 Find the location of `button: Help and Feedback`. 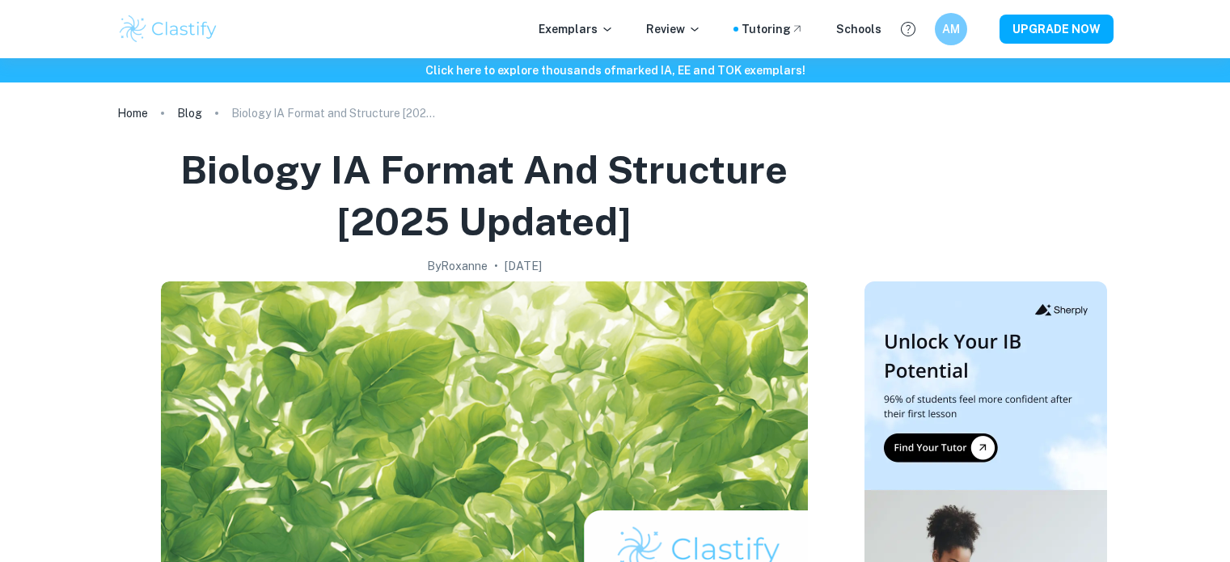

button: Help and Feedback is located at coordinates (908, 29).